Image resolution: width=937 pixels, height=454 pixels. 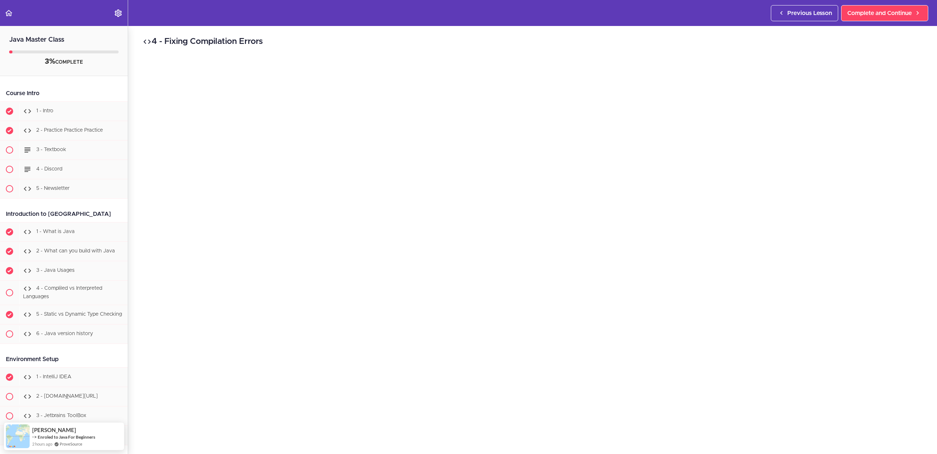 What do you see at coordinates (118, 13) in the screenshot?
I see `svg: Settings Menu` at bounding box center [118, 13].